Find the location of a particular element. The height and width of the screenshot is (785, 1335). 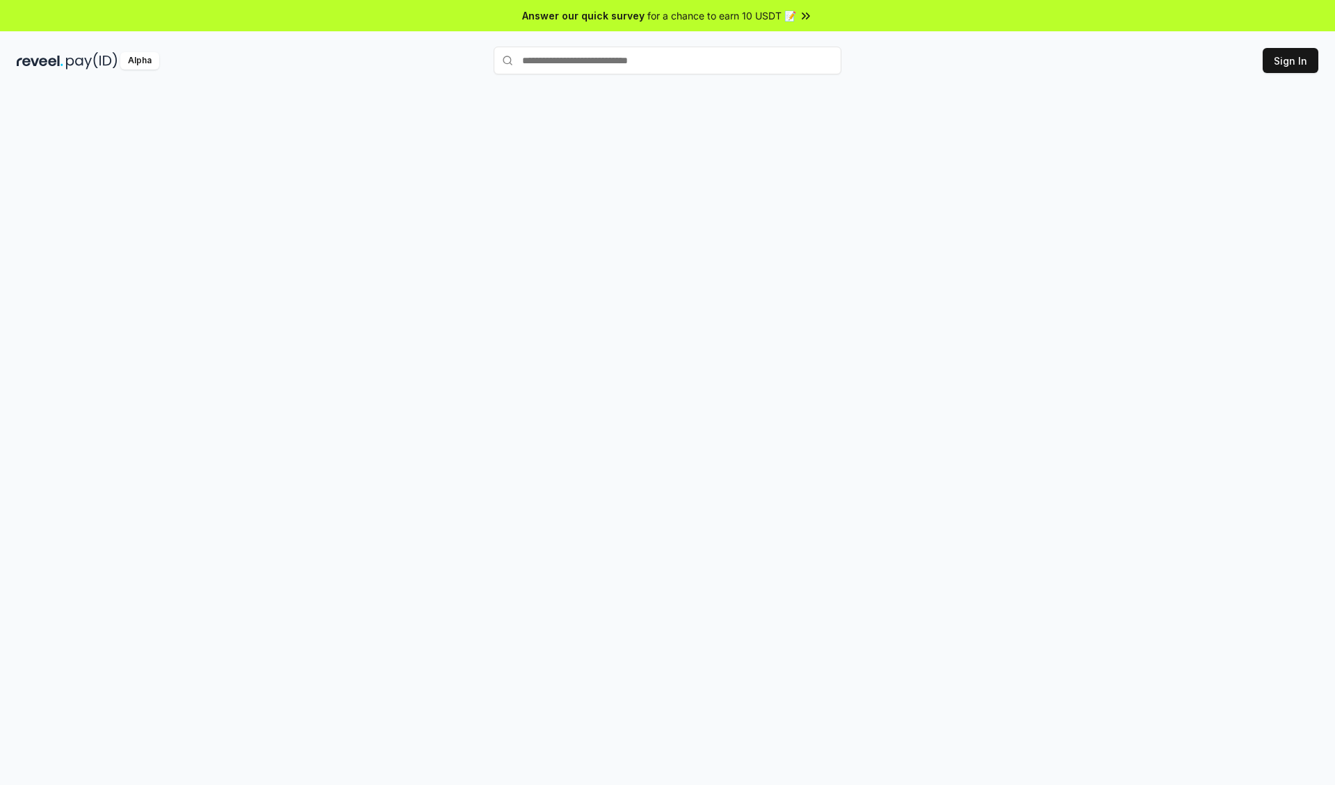

span: for a chance to earn 10 USDT 📝 is located at coordinates (721, 15).